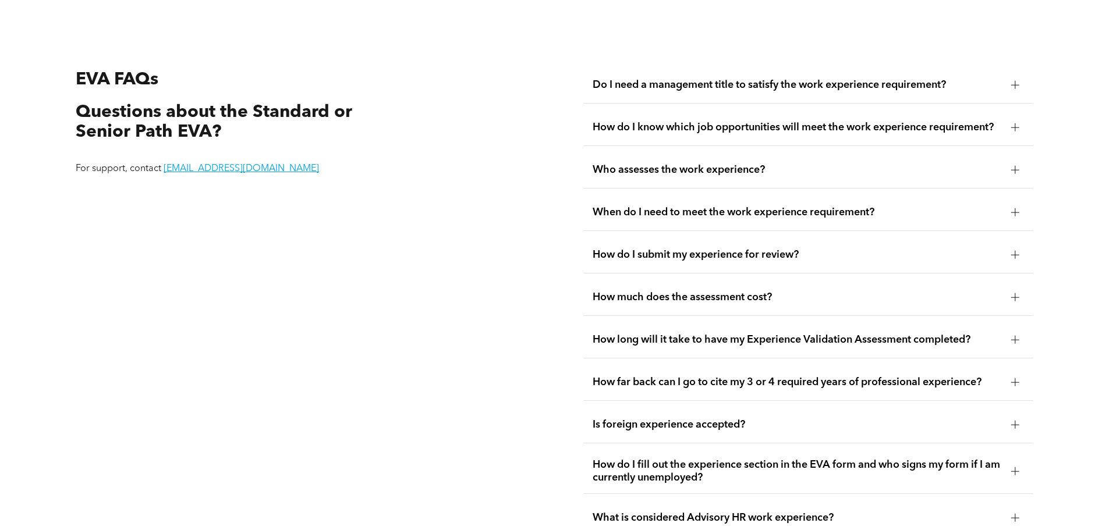 This screenshot has width=1109, height=530. I want to click on span: Is foreign experience accepted?, so click(797, 425).